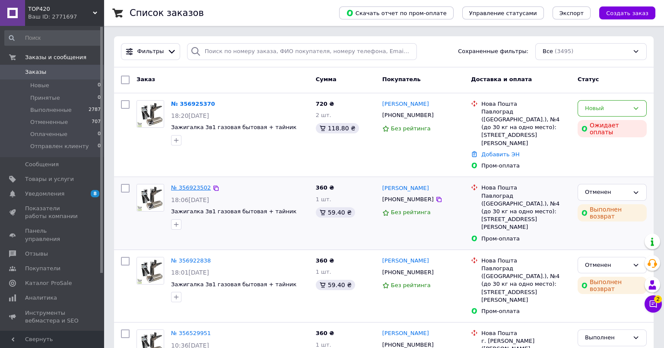 Image resolution: width=664 pixels, height=348 pixels. I want to click on span: Аналитика, so click(41, 298).